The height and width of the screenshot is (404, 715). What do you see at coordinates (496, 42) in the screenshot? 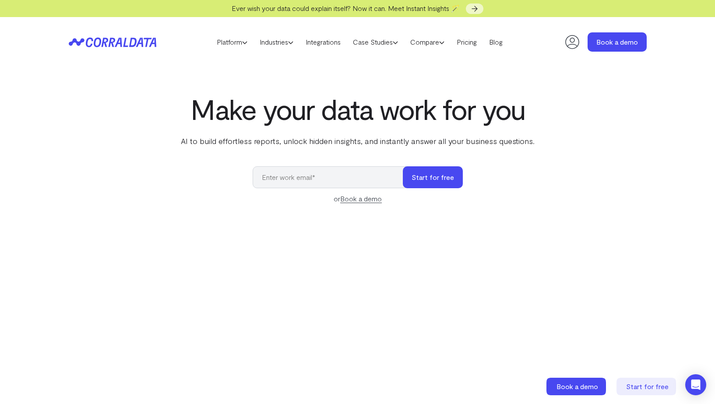
I see `a: Blog` at bounding box center [496, 42].